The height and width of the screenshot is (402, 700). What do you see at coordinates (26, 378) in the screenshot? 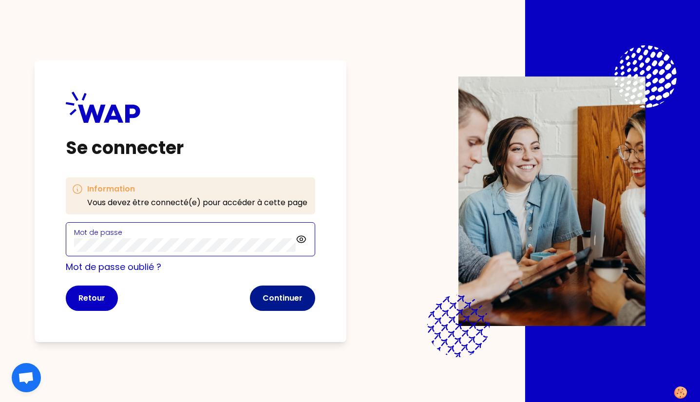
I see `div: Ouvrir le chat` at bounding box center [26, 378].